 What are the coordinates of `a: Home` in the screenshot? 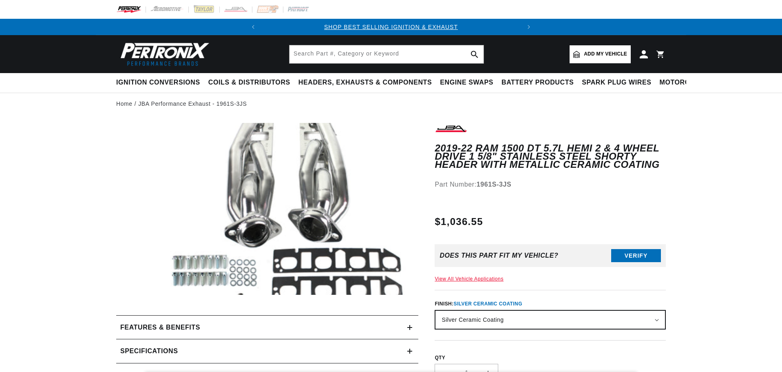 It's located at (124, 104).